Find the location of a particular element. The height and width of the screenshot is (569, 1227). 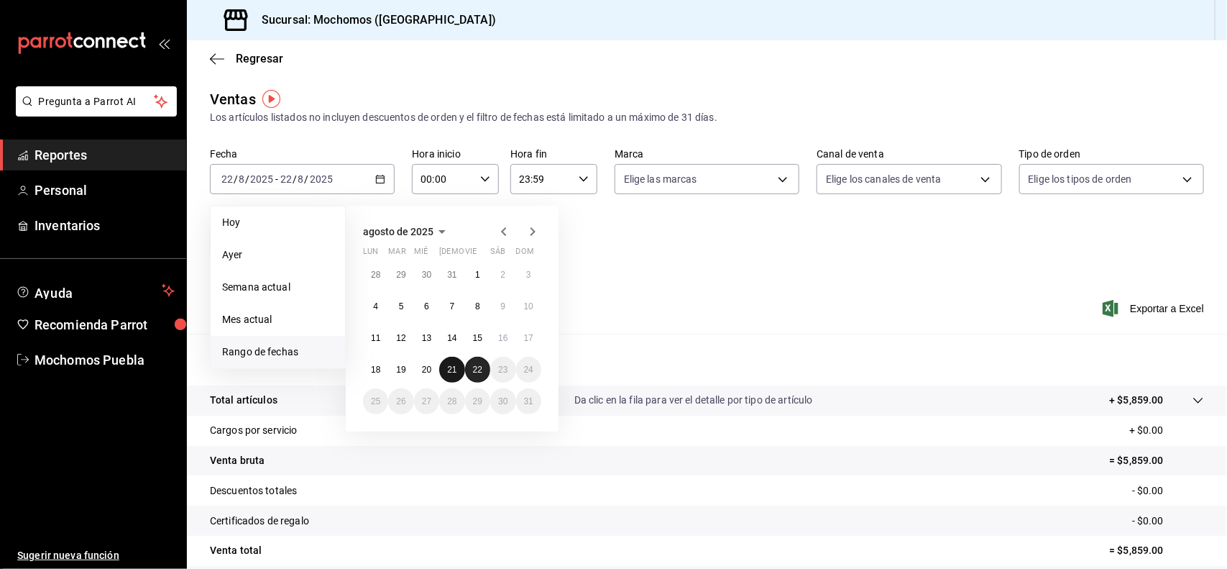

abbr: sábado is located at coordinates (498, 254).